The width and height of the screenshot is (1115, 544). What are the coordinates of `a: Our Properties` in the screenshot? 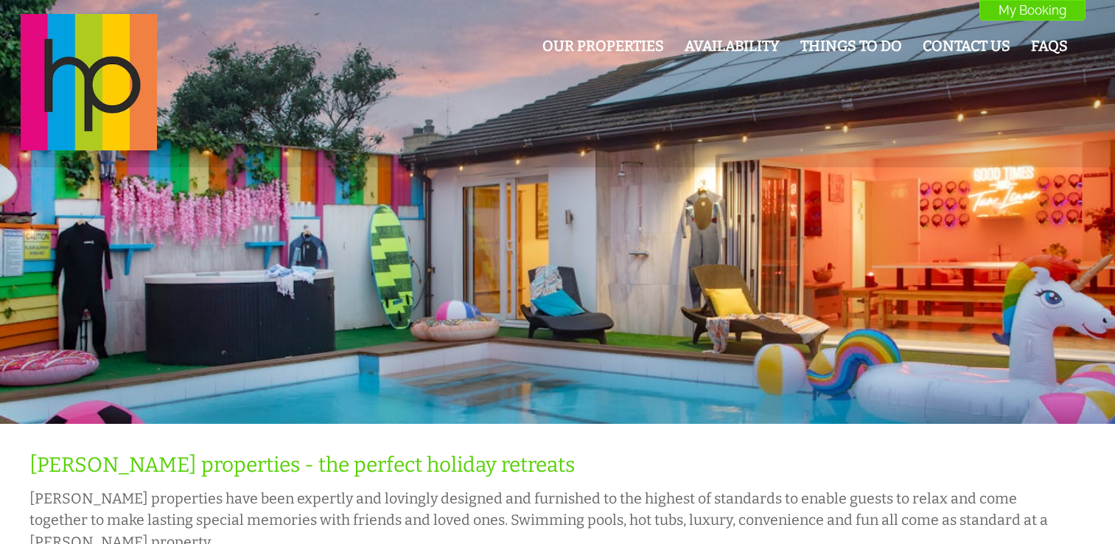 It's located at (603, 46).